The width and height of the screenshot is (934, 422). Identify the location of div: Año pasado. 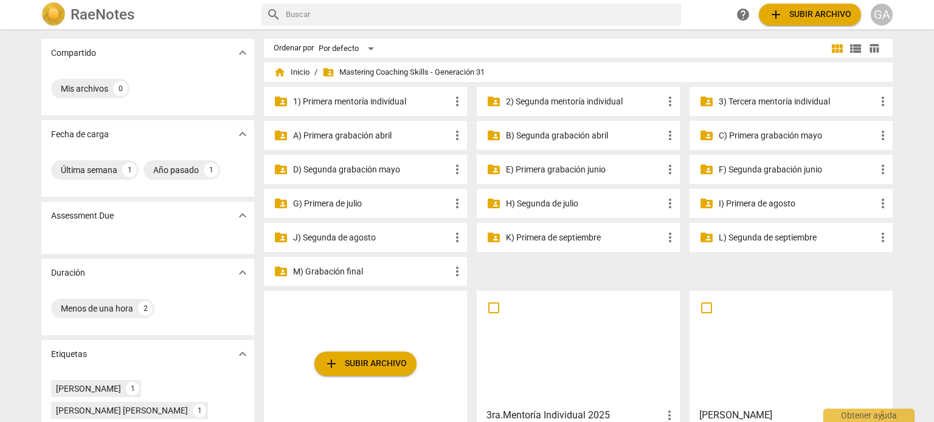
(176, 170).